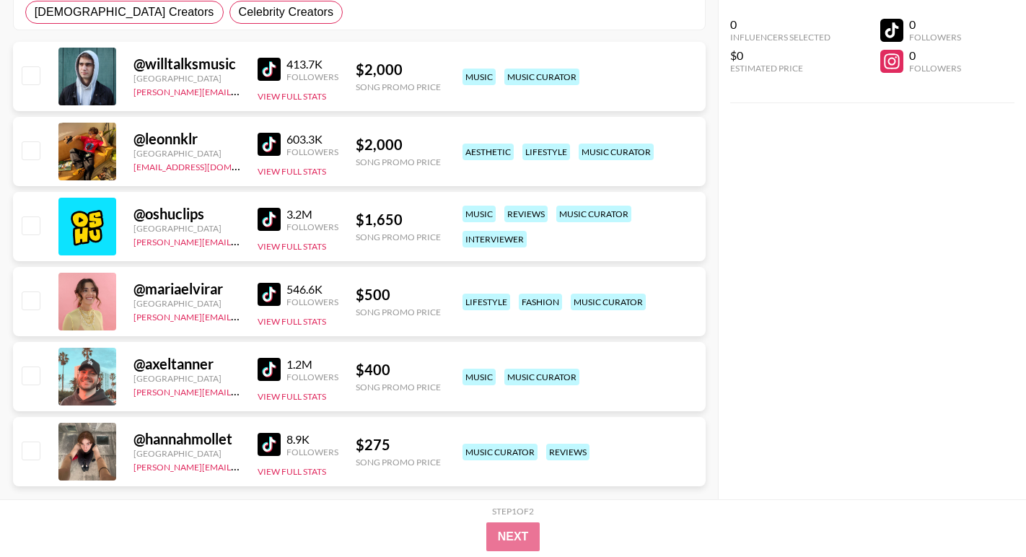 This screenshot has width=1026, height=557. Describe the element at coordinates (187, 139) in the screenshot. I see `div: @ leonnklr` at that location.